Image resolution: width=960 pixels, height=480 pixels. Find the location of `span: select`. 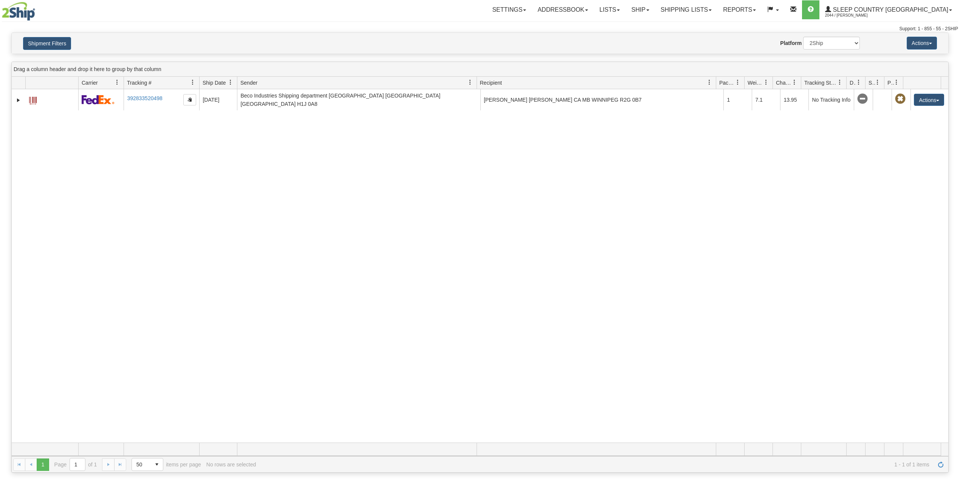

span: select is located at coordinates (157, 465).